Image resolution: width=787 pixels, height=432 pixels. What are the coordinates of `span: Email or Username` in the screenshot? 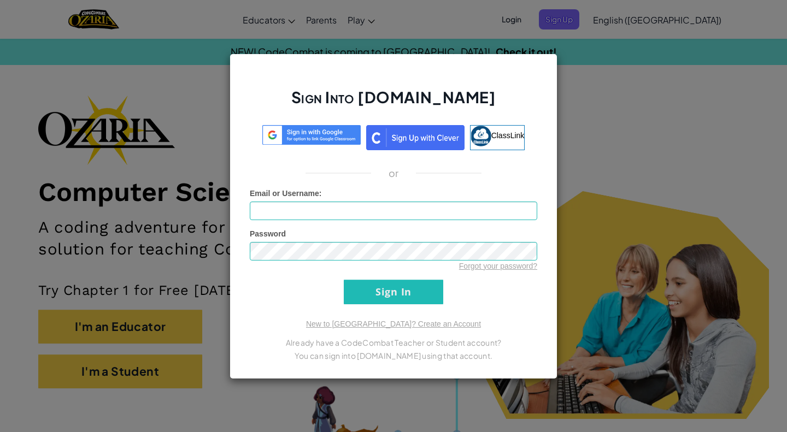 It's located at (284, 194).